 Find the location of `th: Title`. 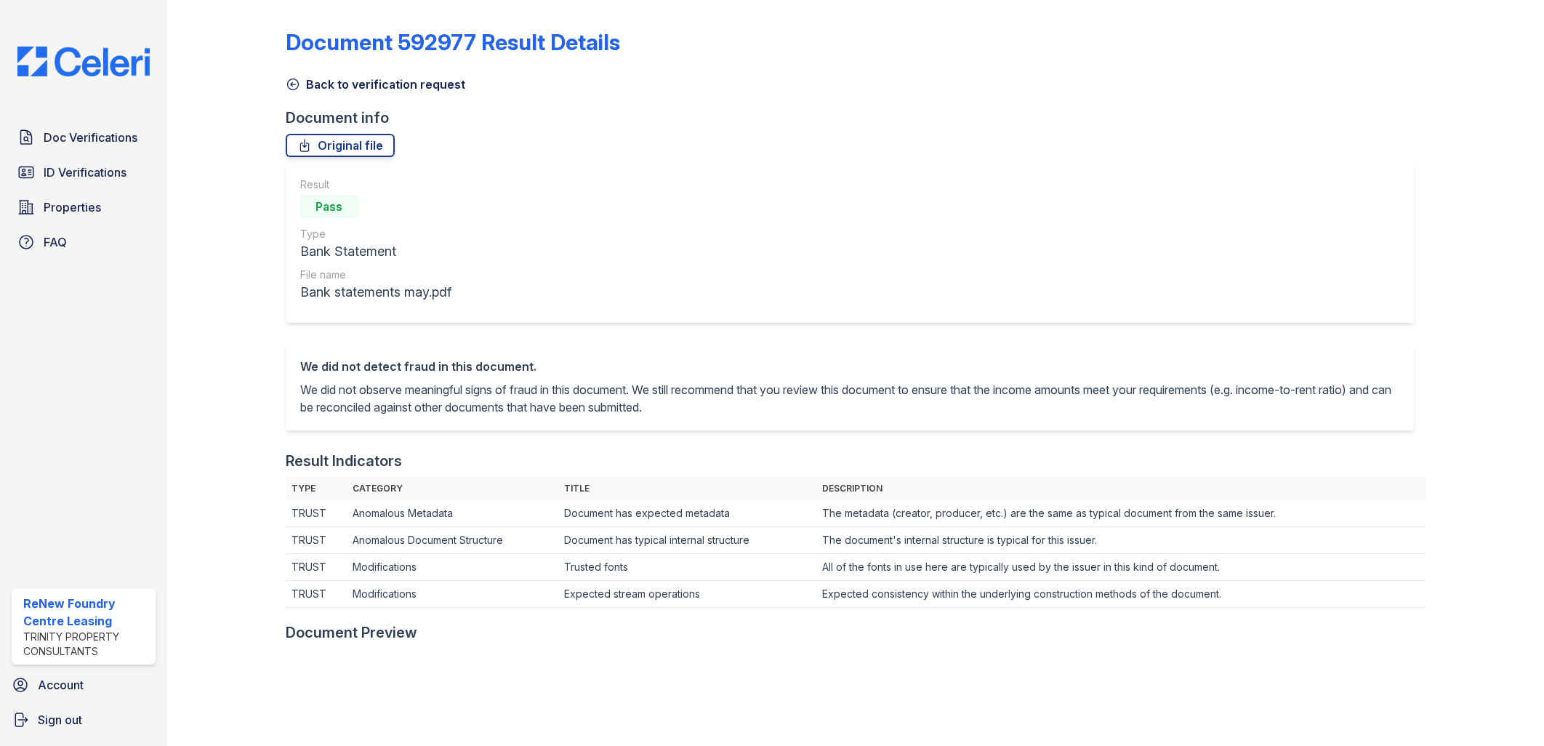

th: Title is located at coordinates (687, 489).